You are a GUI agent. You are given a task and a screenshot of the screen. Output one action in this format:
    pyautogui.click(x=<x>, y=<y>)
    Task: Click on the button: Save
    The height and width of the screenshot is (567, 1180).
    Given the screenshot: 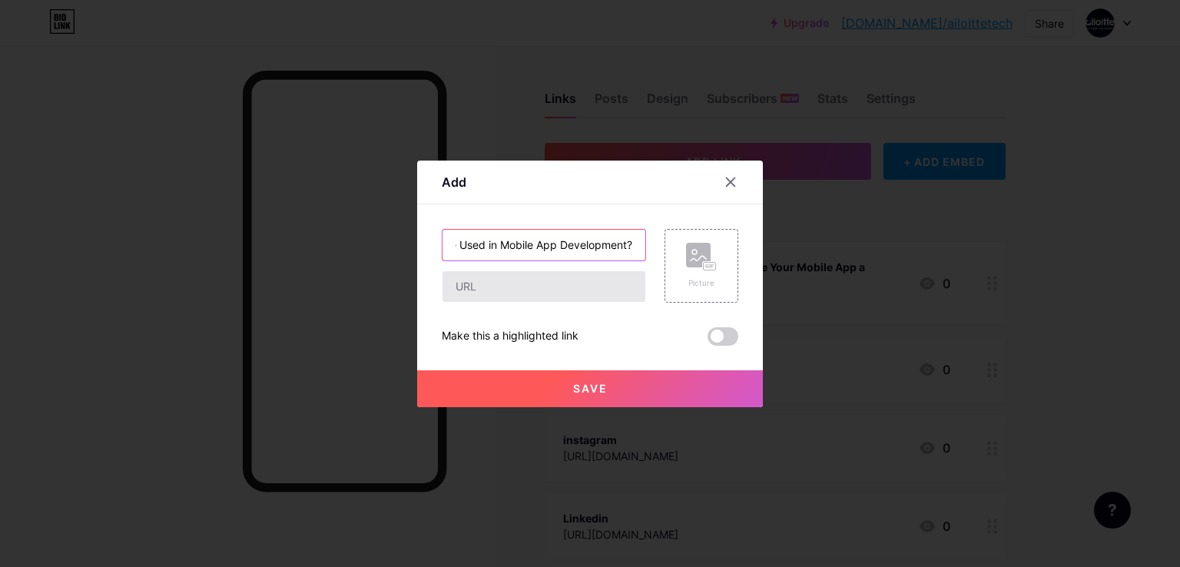 What is the action you would take?
    pyautogui.click(x=590, y=389)
    